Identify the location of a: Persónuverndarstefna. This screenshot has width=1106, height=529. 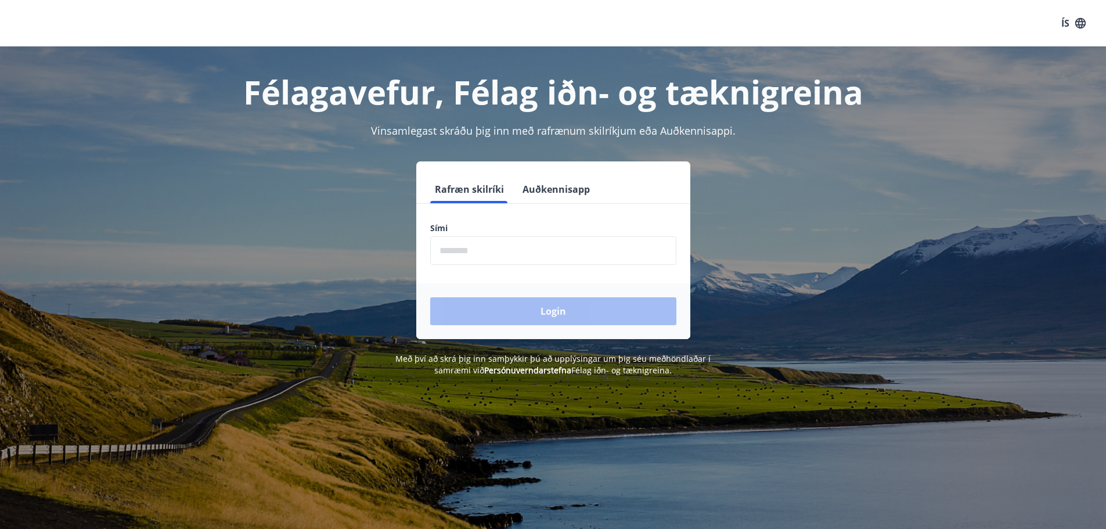
(528, 370).